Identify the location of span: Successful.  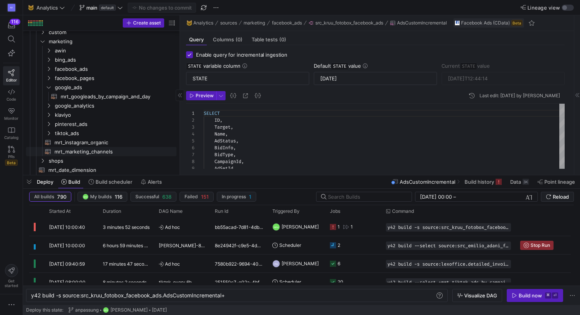
(147, 197).